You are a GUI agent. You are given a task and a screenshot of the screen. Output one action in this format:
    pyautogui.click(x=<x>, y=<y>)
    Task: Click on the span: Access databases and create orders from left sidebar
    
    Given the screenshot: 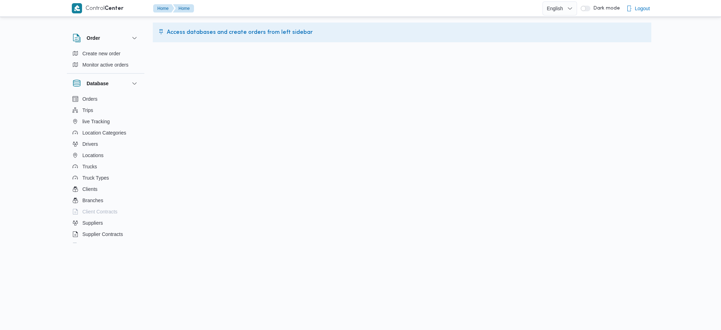 What is the action you would take?
    pyautogui.click(x=240, y=32)
    